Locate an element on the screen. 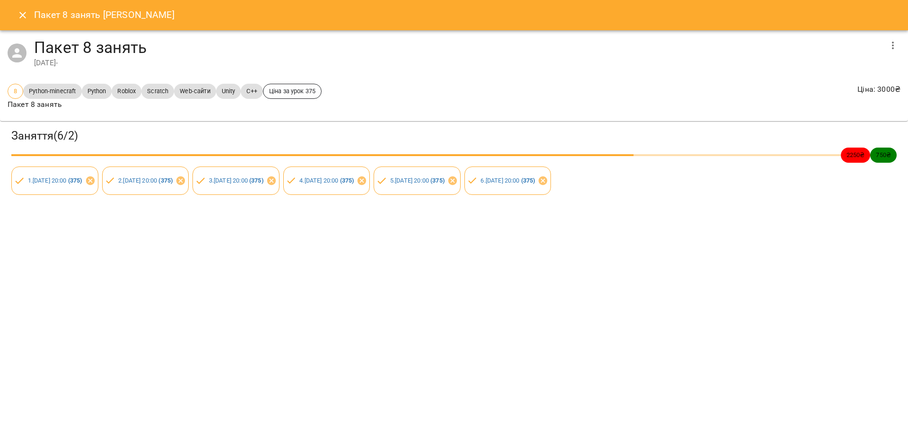 The height and width of the screenshot is (447, 908). p: Ціна : 3000 ₴ is located at coordinates (879, 89).